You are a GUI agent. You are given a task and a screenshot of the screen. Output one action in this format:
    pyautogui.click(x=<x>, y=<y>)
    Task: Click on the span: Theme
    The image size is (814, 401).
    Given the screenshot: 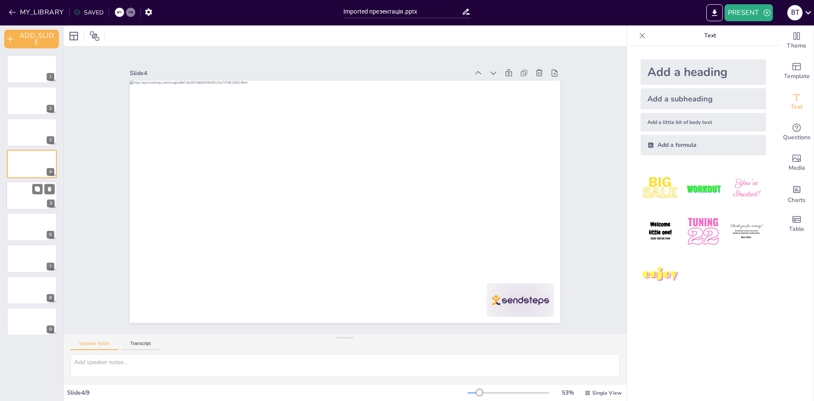 What is the action you would take?
    pyautogui.click(x=797, y=46)
    